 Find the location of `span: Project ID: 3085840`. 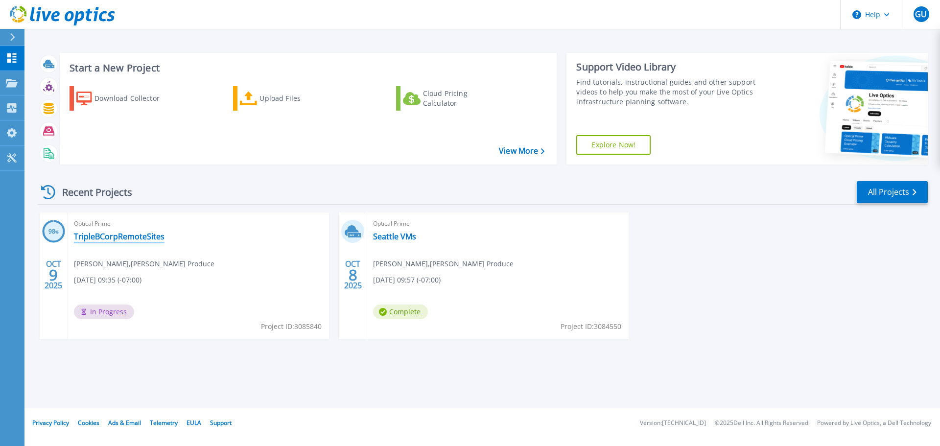

span: Project ID: 3085840 is located at coordinates (291, 326).